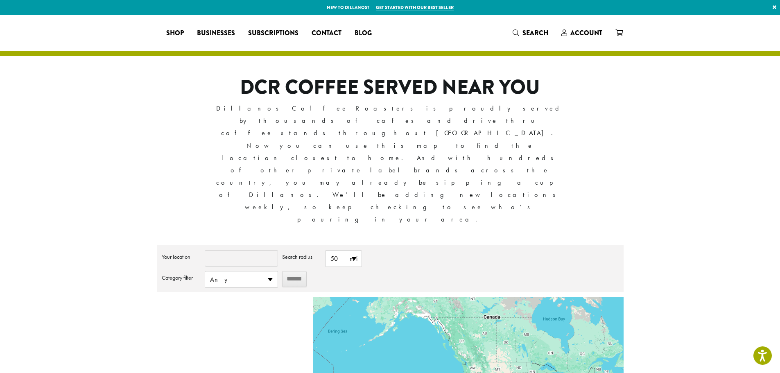 Image resolution: width=780 pixels, height=373 pixels. Describe the element at coordinates (586, 33) in the screenshot. I see `span: Account` at that location.